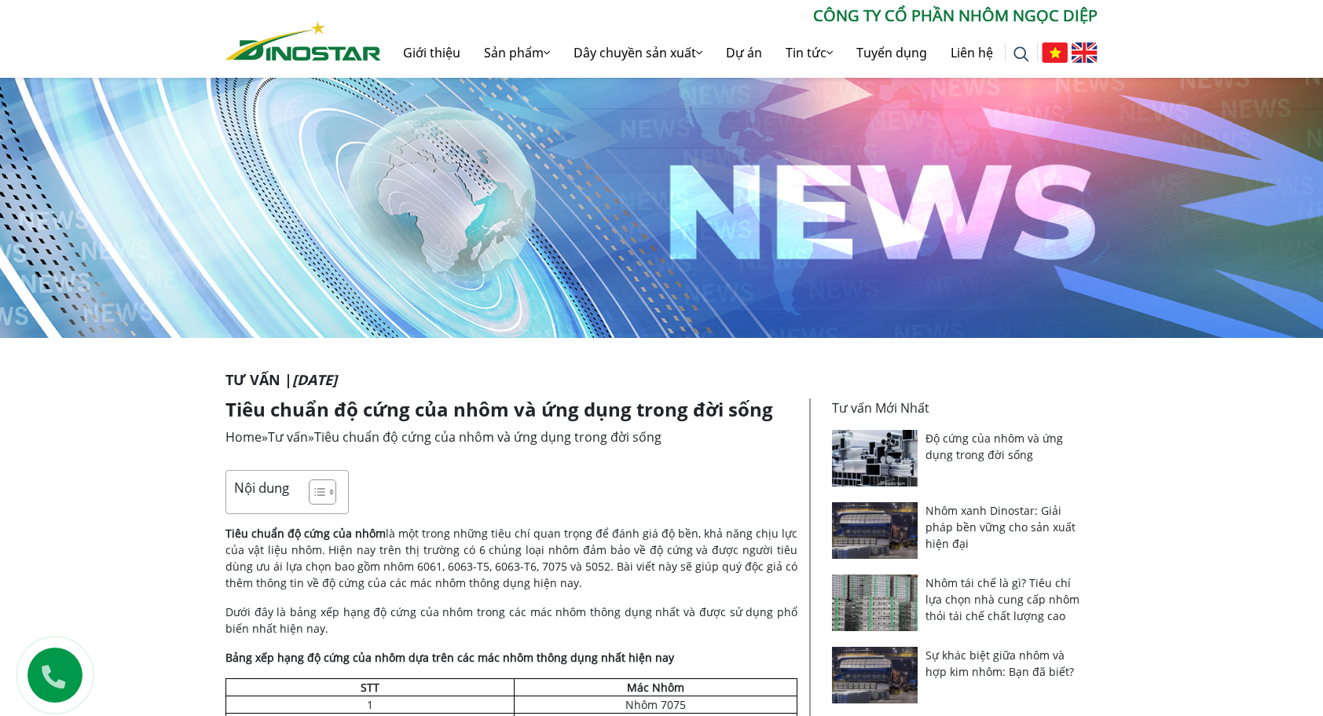  What do you see at coordinates (892, 53) in the screenshot?
I see `a: Tuyển dụng` at bounding box center [892, 53].